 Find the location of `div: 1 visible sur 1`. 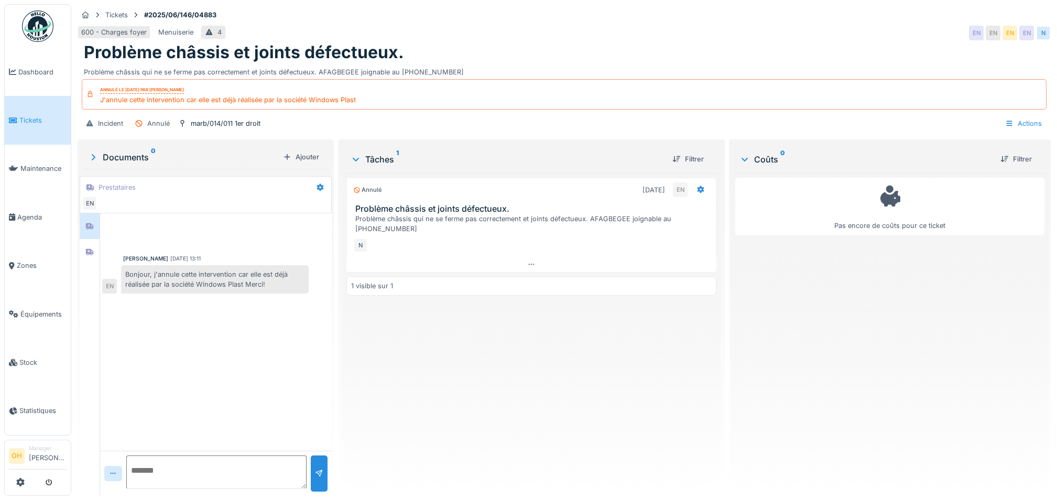

div: 1 visible sur 1 is located at coordinates (372, 286).